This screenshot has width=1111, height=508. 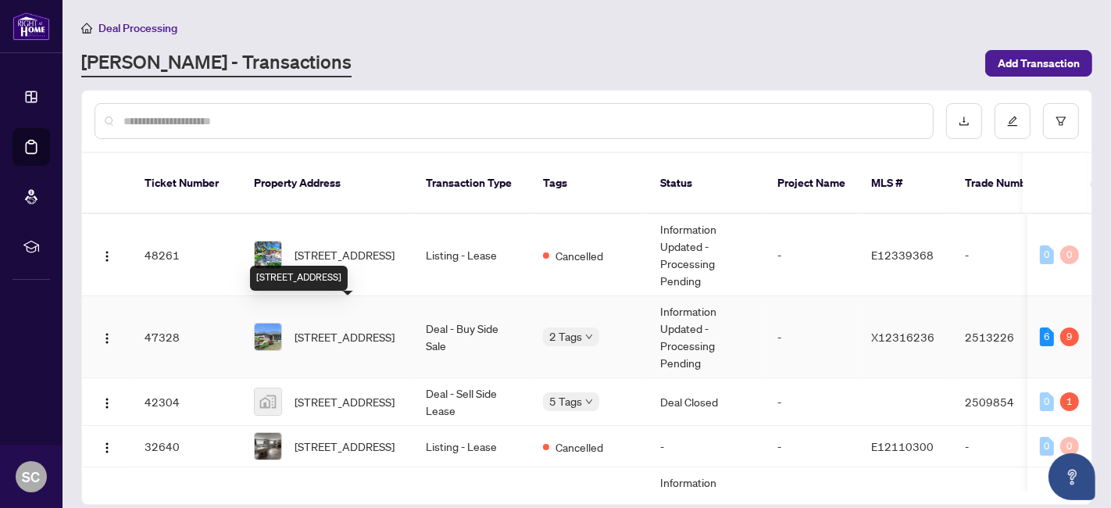 What do you see at coordinates (906, 184) in the screenshot?
I see `th: MLS #` at bounding box center [906, 184].